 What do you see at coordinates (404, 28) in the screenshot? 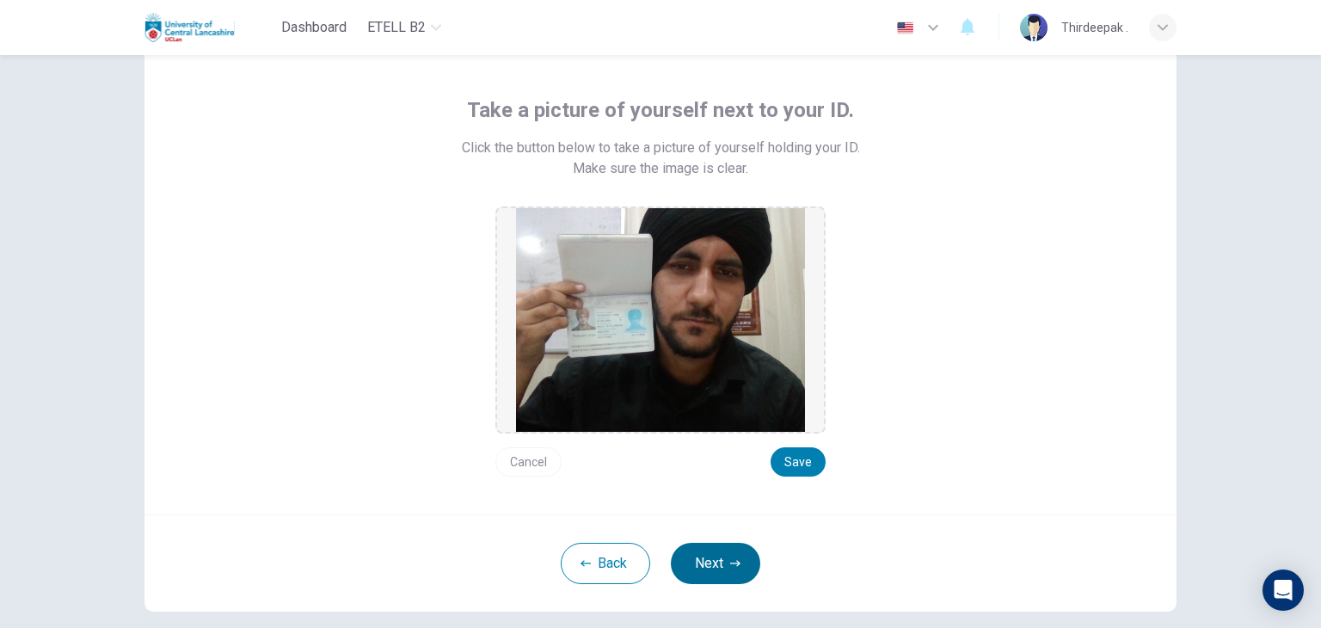
I see `button: eTELL B2` at bounding box center [404, 28].